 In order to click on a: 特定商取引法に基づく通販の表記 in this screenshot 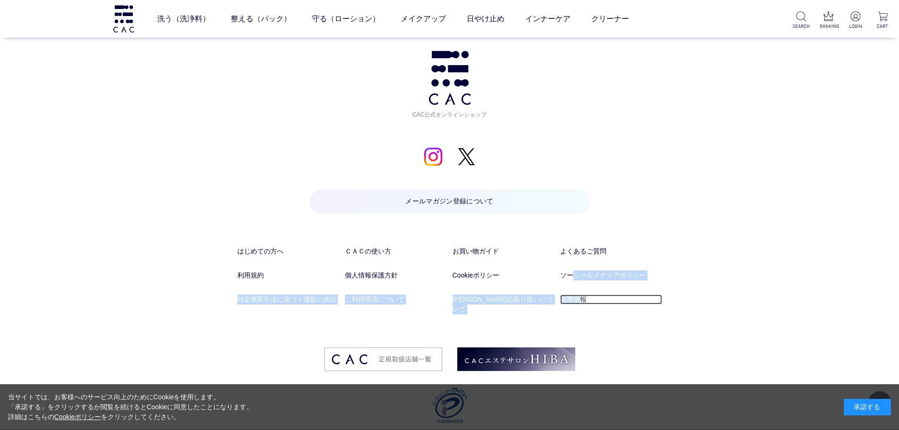, I will do `click(288, 299)`.